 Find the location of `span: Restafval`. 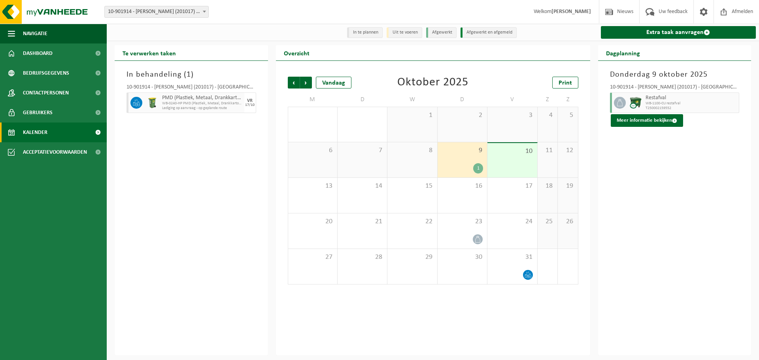

span: Restafval is located at coordinates (691, 98).